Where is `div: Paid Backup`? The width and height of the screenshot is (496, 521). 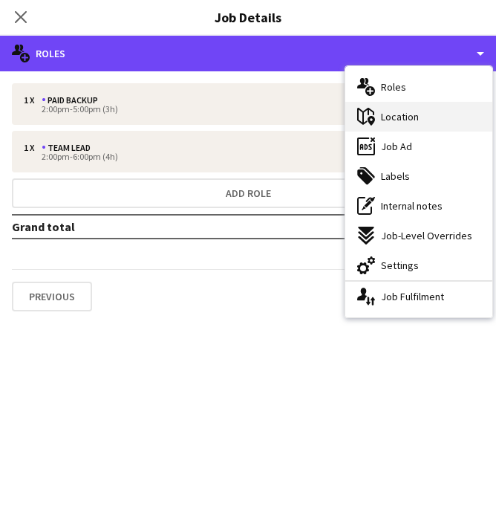
div: Paid Backup is located at coordinates (73, 100).